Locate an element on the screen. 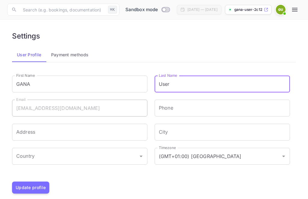 The image size is (308, 199). div: Switch to Production mode is located at coordinates (147, 10).